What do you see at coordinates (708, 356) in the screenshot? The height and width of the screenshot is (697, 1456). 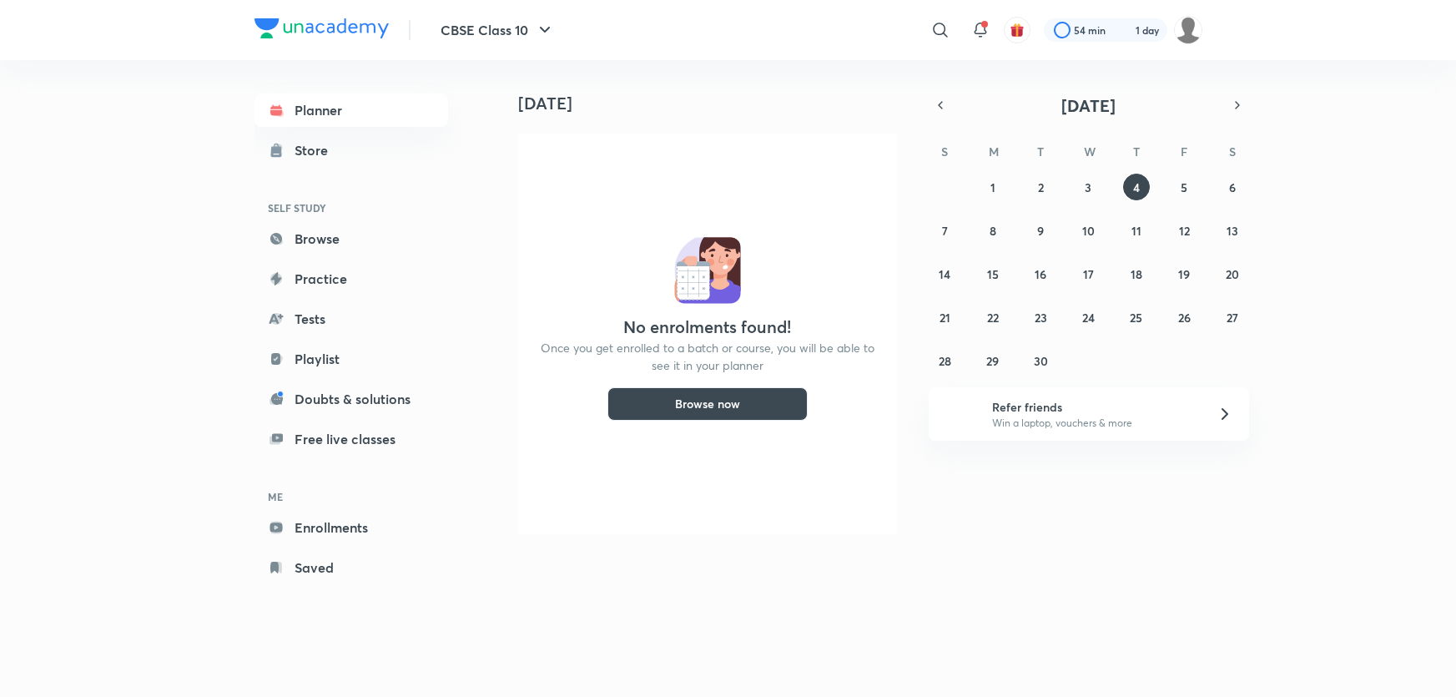 I see `p: Once you get enrolled to a batch or course, you will be able to see it in your planner` at bounding box center [708, 356].